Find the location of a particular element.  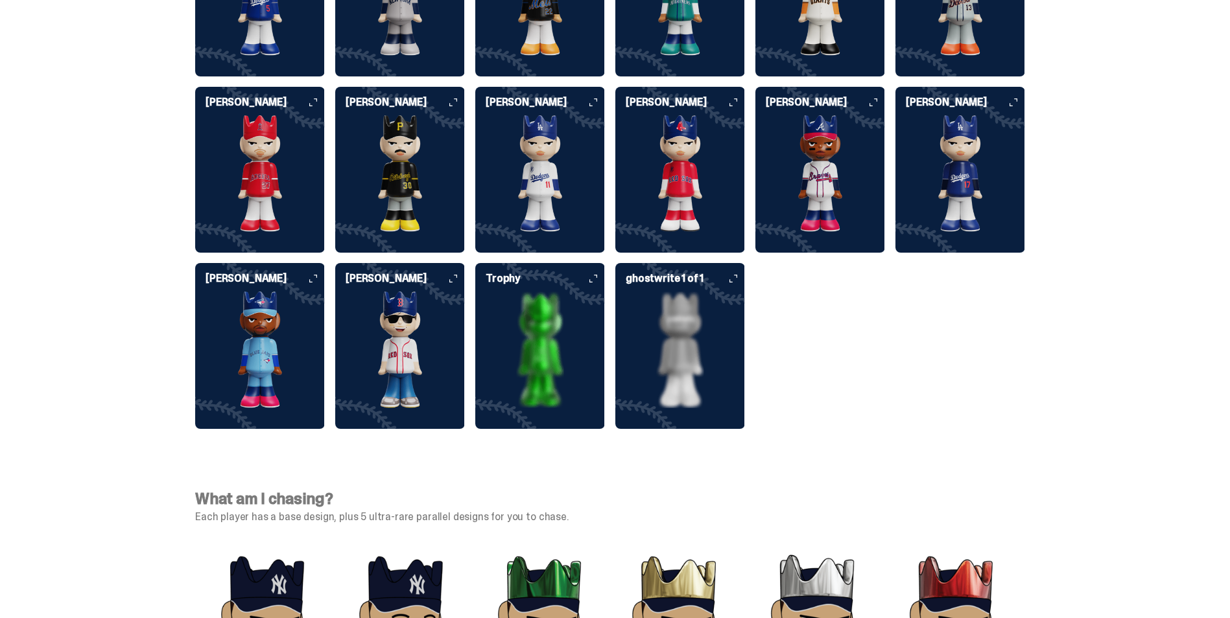

h4: What am I chasing? is located at coordinates (610, 499).